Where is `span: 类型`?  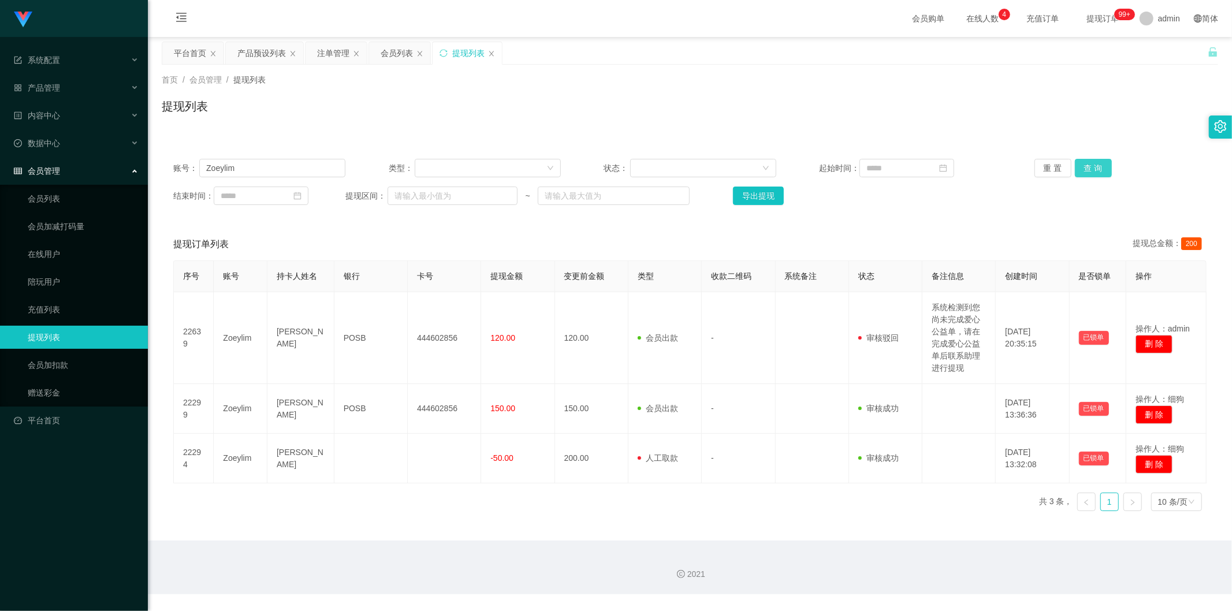 span: 类型 is located at coordinates (646, 276).